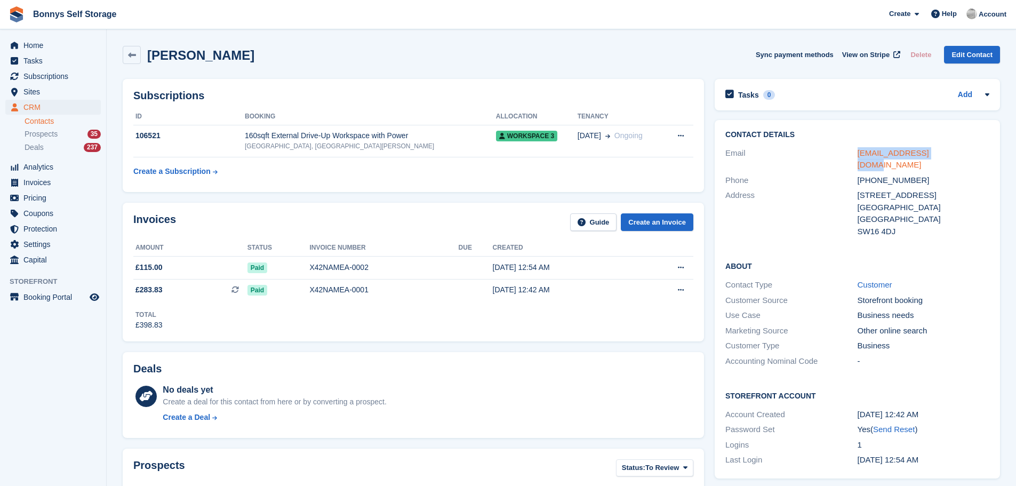  Describe the element at coordinates (384, 267) in the screenshot. I see `div: X42NAMEA-0002` at that location.